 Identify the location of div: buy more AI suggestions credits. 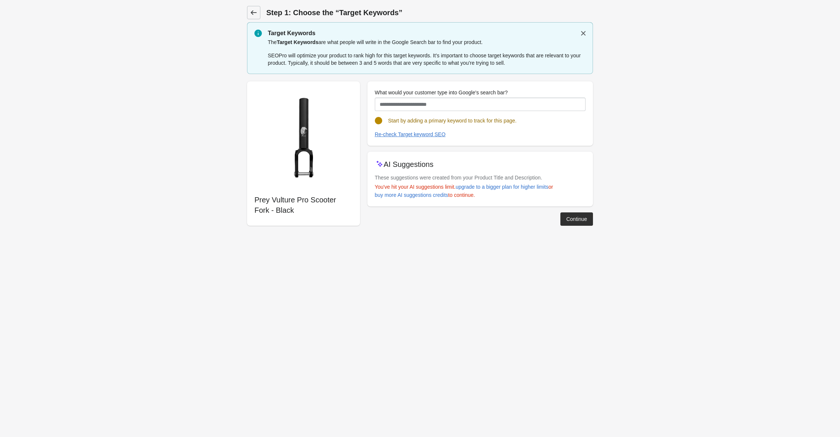
(411, 195).